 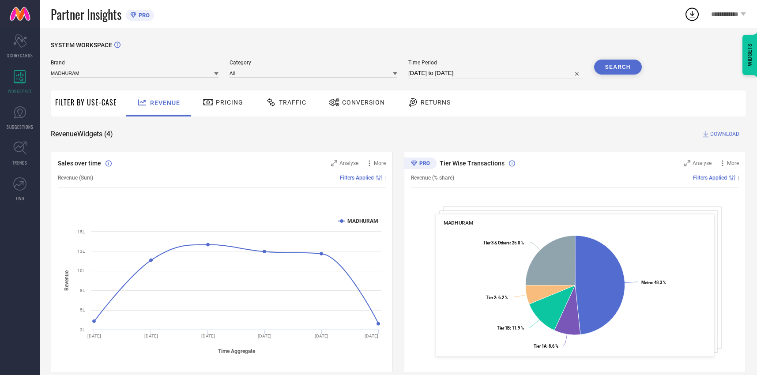 I want to click on text: : 8.6 %, so click(x=546, y=346).